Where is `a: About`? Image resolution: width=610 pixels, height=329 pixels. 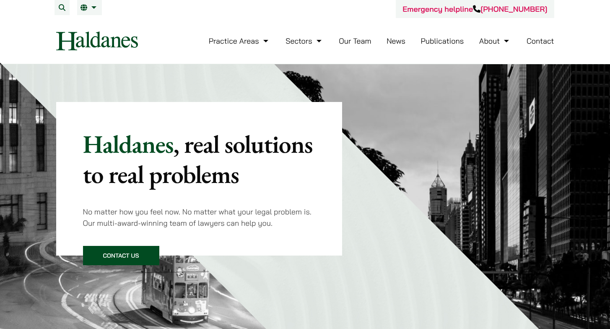
a: About is located at coordinates (495, 41).